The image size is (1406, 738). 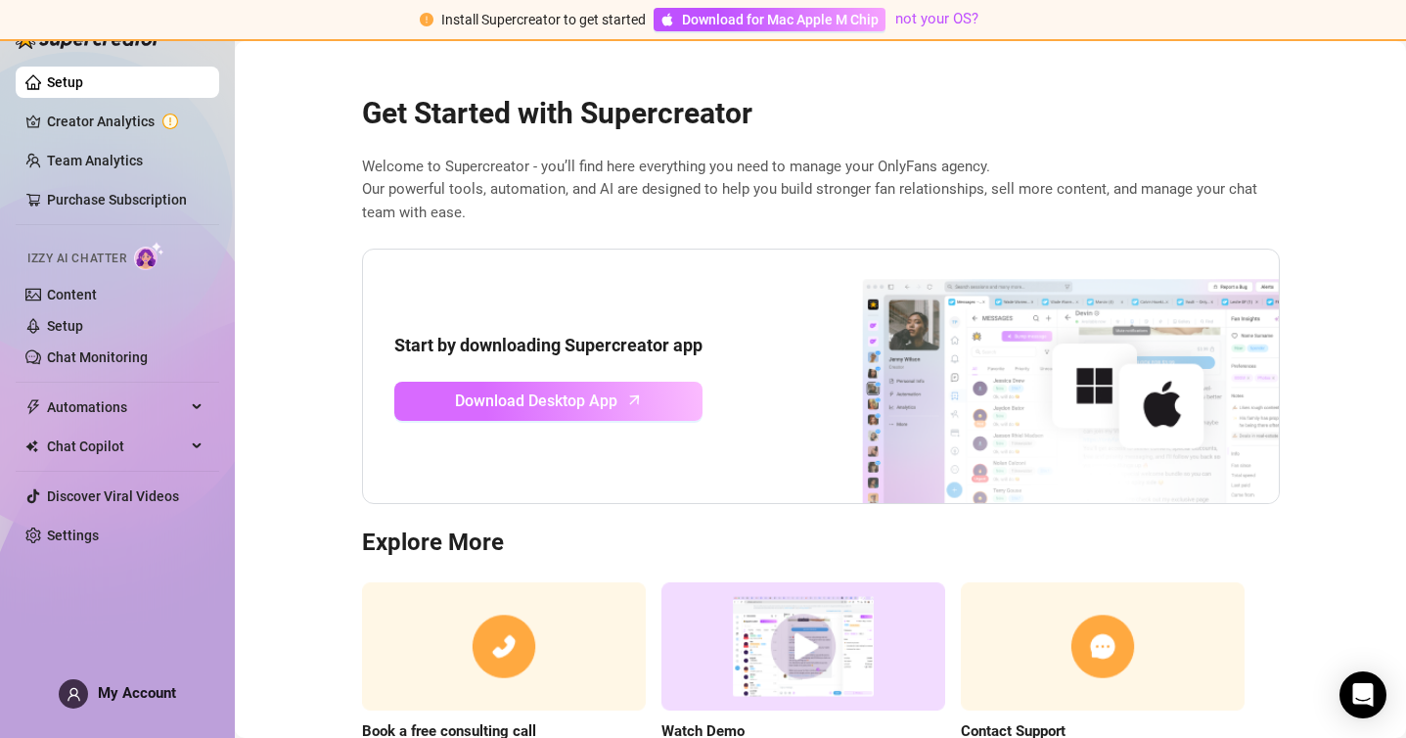 What do you see at coordinates (71, 294) in the screenshot?
I see `a: Content` at bounding box center [71, 294].